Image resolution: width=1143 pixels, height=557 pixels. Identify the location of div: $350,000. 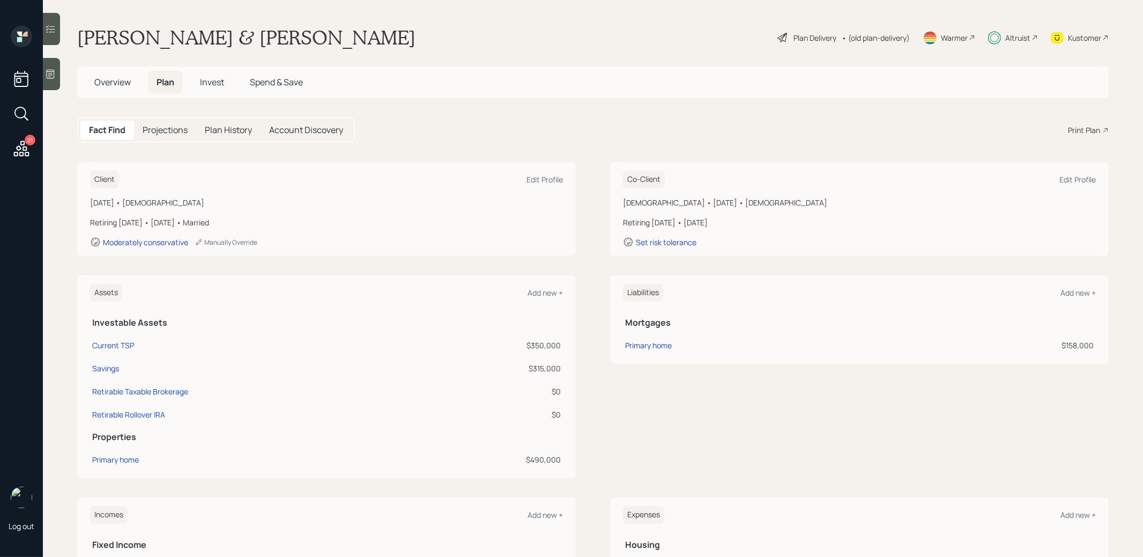
(497, 345).